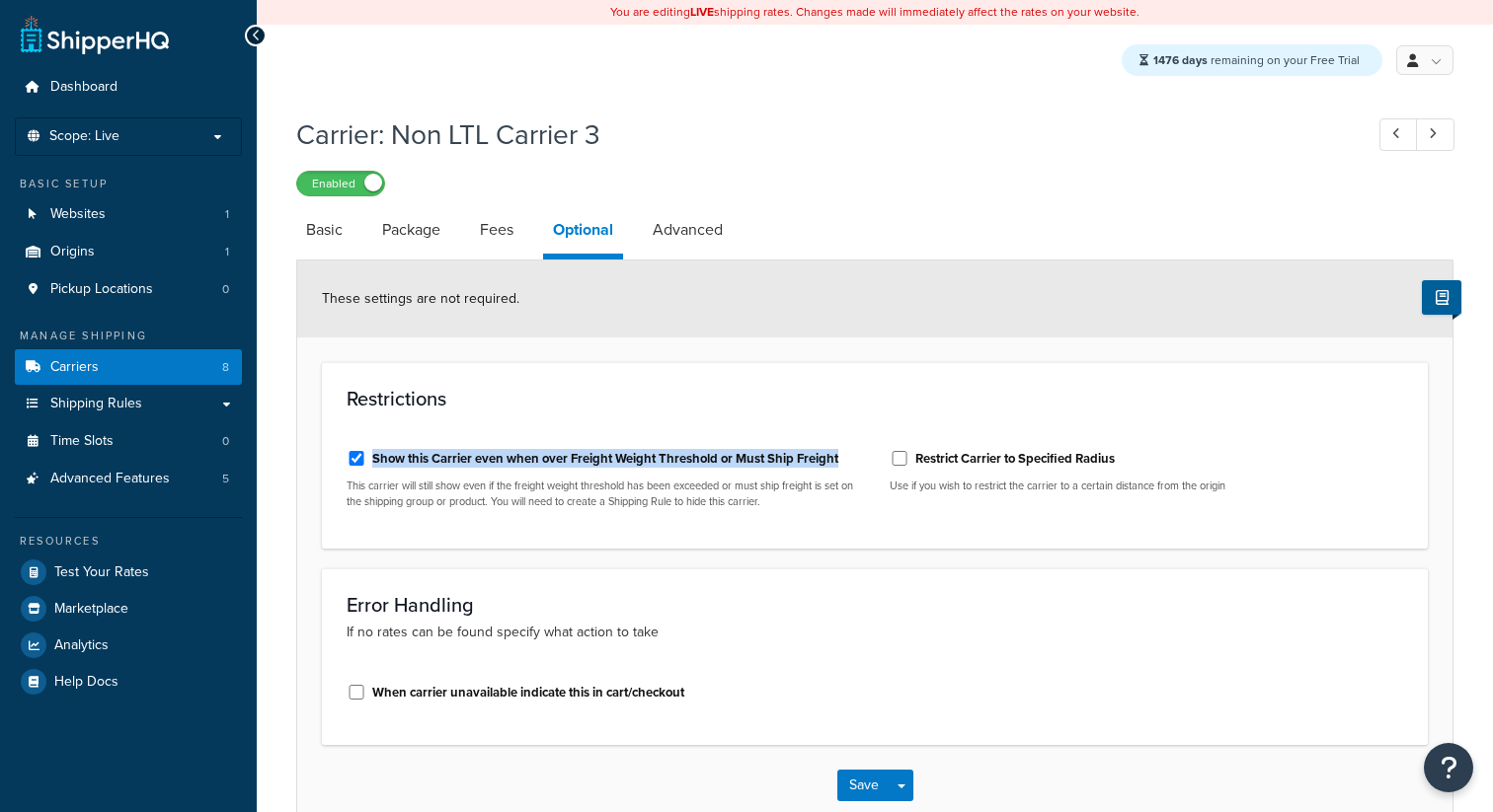 The width and height of the screenshot is (1493, 812). Describe the element at coordinates (82, 441) in the screenshot. I see `span: Time Slots` at that location.